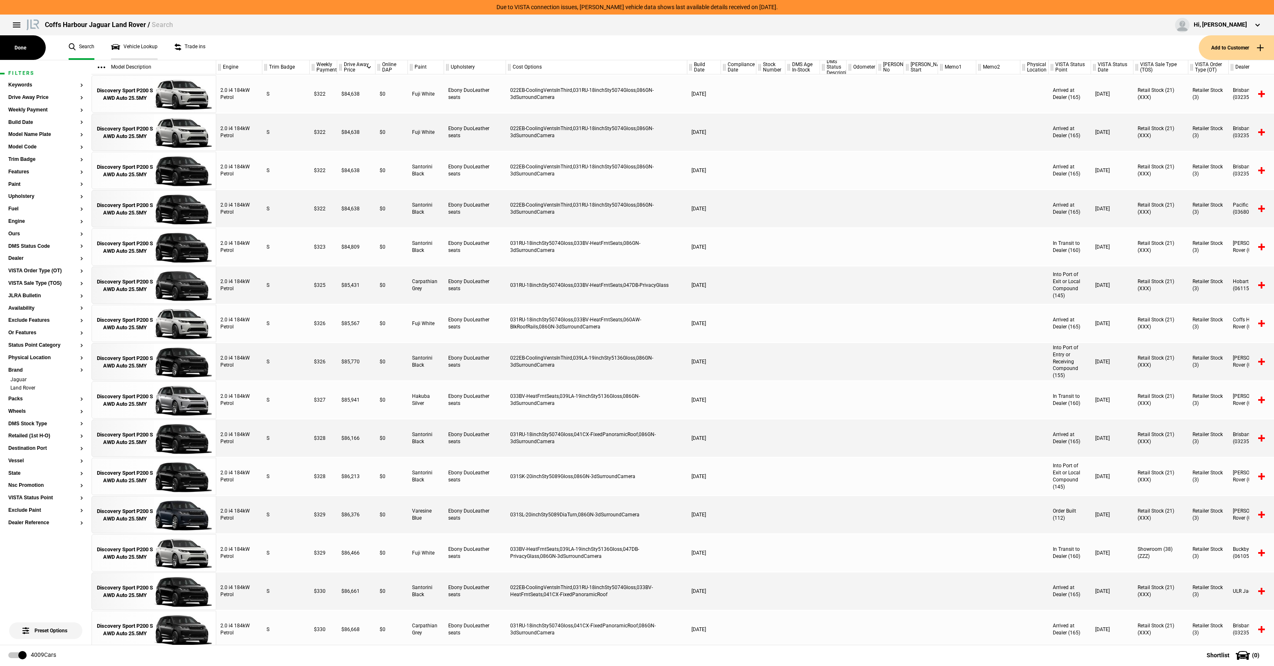 The image size is (1274, 666). What do you see at coordinates (323, 476) in the screenshot?
I see `div: $328` at bounding box center [323, 476].